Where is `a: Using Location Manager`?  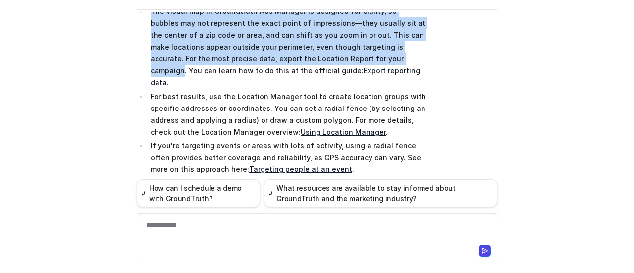 a: Using Location Manager is located at coordinates (343, 132).